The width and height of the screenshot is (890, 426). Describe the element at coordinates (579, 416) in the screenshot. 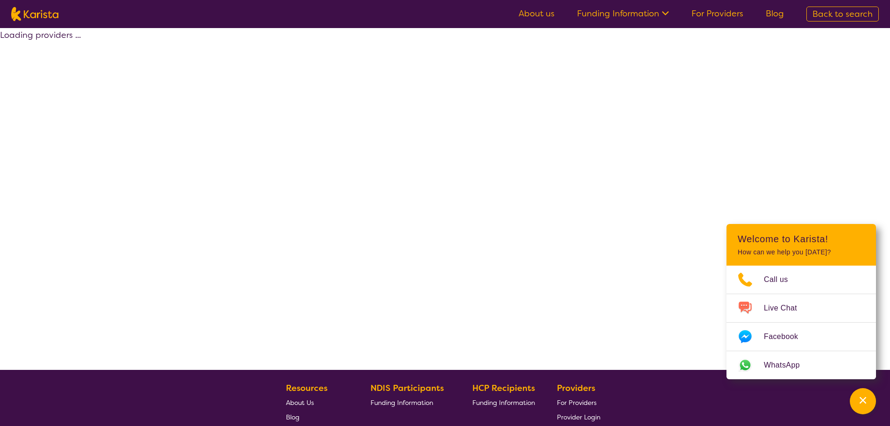

I see `a: Provider Login` at that location.